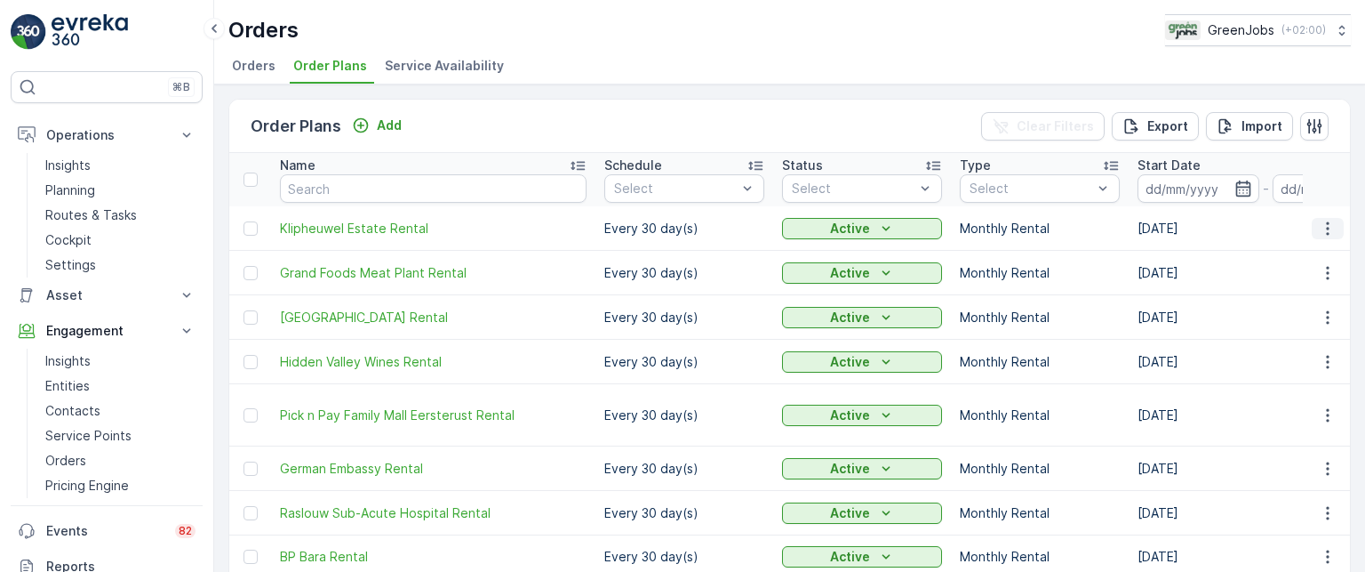 This screenshot has width=1365, height=572. What do you see at coordinates (120, 460) in the screenshot?
I see `a: Orders` at bounding box center [120, 460].